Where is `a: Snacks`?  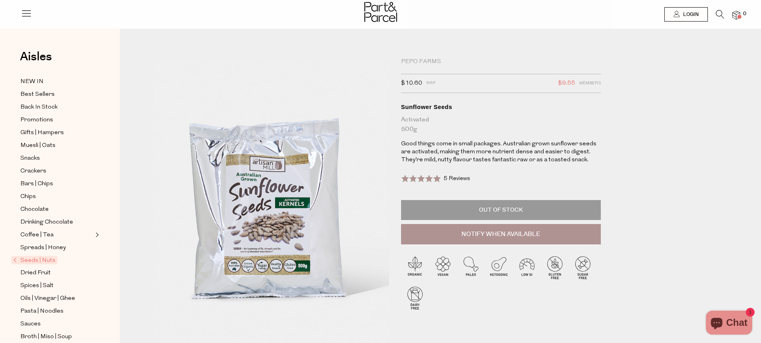 a: Snacks is located at coordinates (57, 158).